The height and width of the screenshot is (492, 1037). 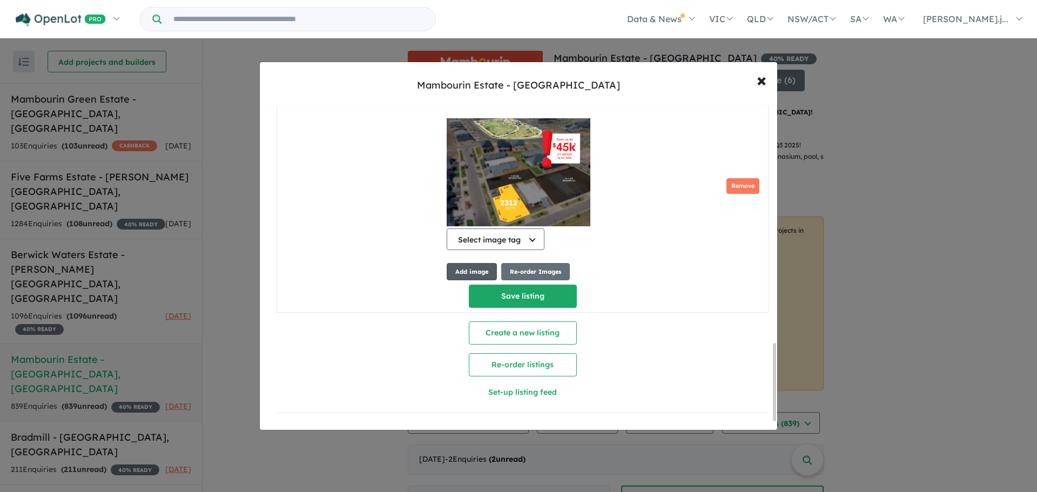 What do you see at coordinates (743, 186) in the screenshot?
I see `button: Remove` at bounding box center [743, 186].